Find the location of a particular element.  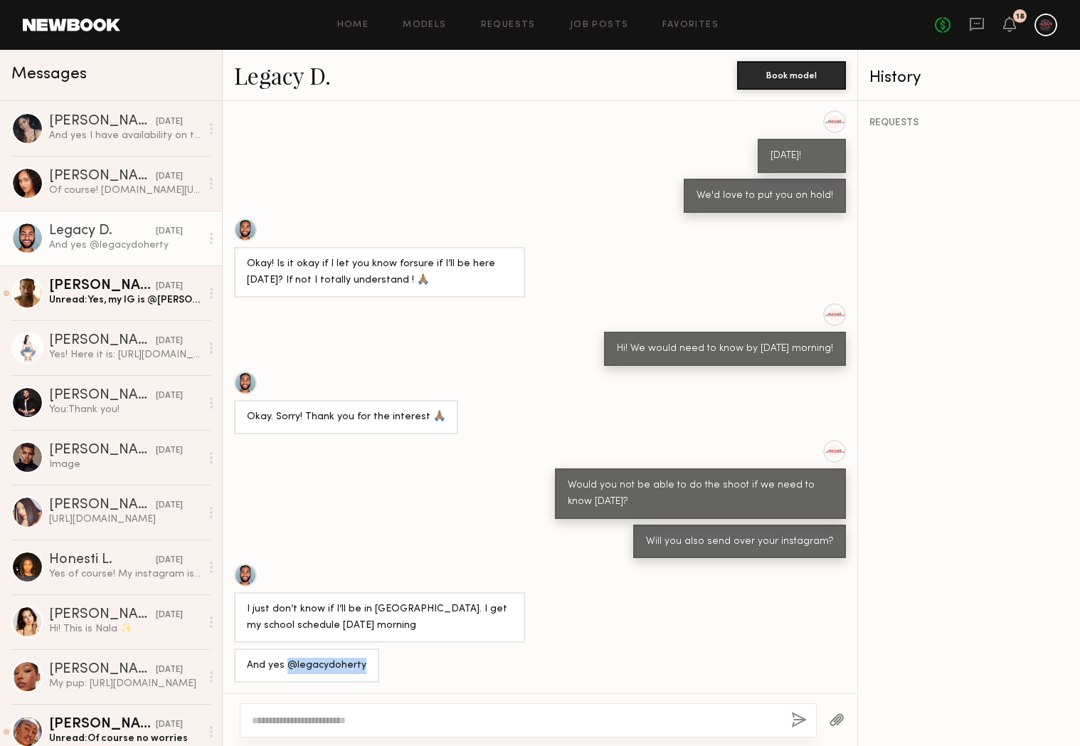

div: 18 is located at coordinates (1021, 16).